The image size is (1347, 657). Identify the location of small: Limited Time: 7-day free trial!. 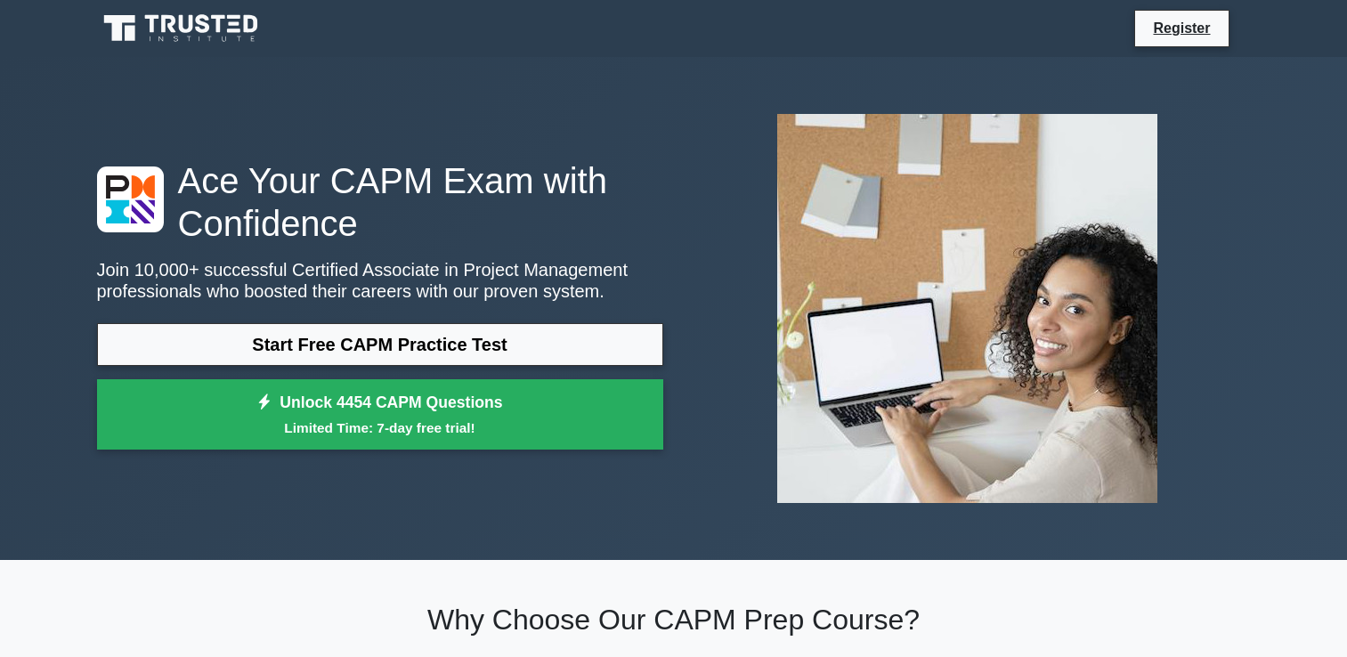
(380, 427).